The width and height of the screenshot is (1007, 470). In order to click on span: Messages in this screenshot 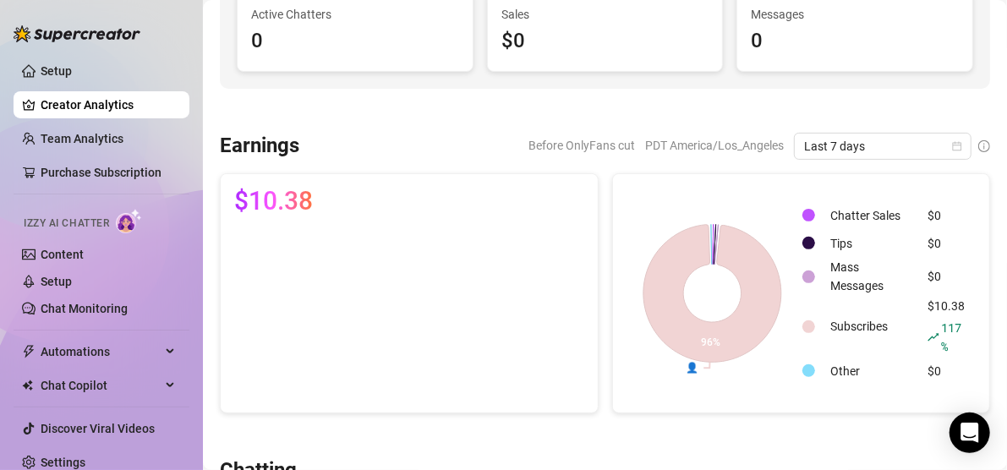, I will do `click(855, 14)`.